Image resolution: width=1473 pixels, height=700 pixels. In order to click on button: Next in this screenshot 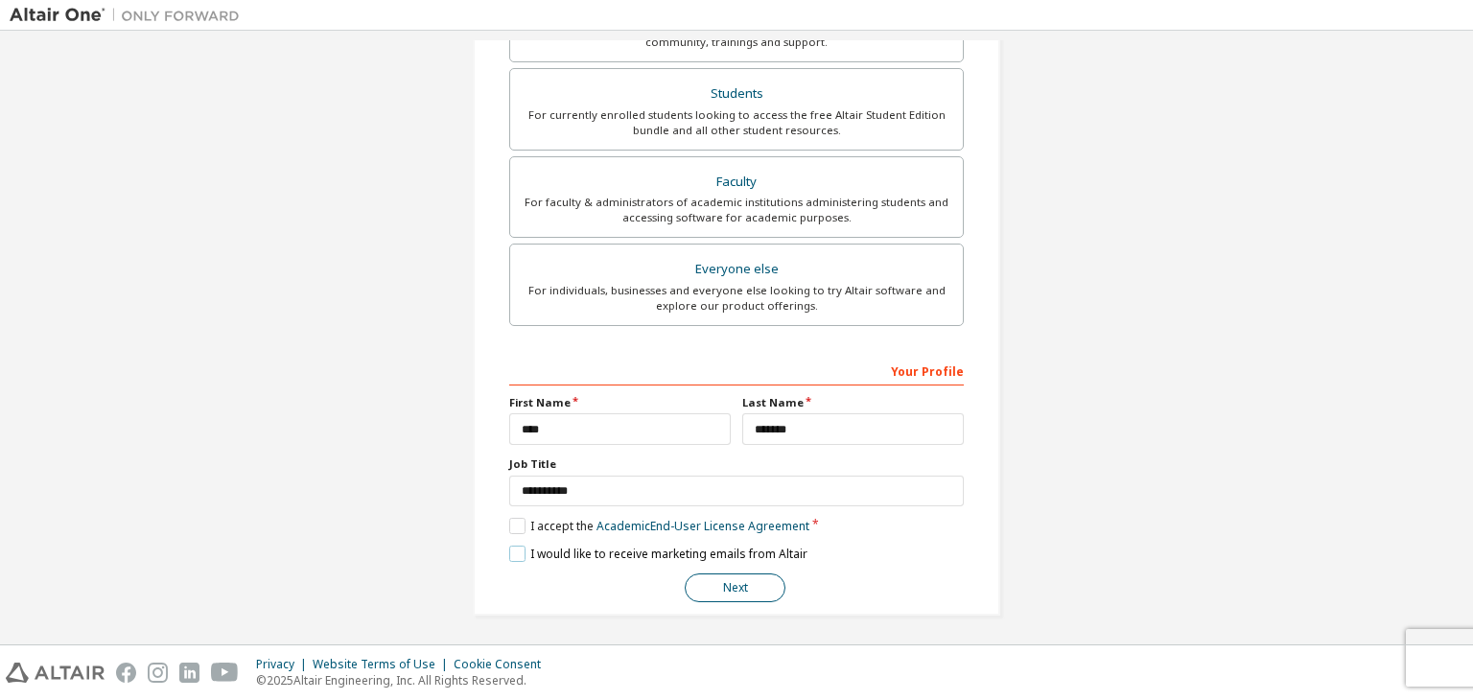, I will do `click(735, 588)`.